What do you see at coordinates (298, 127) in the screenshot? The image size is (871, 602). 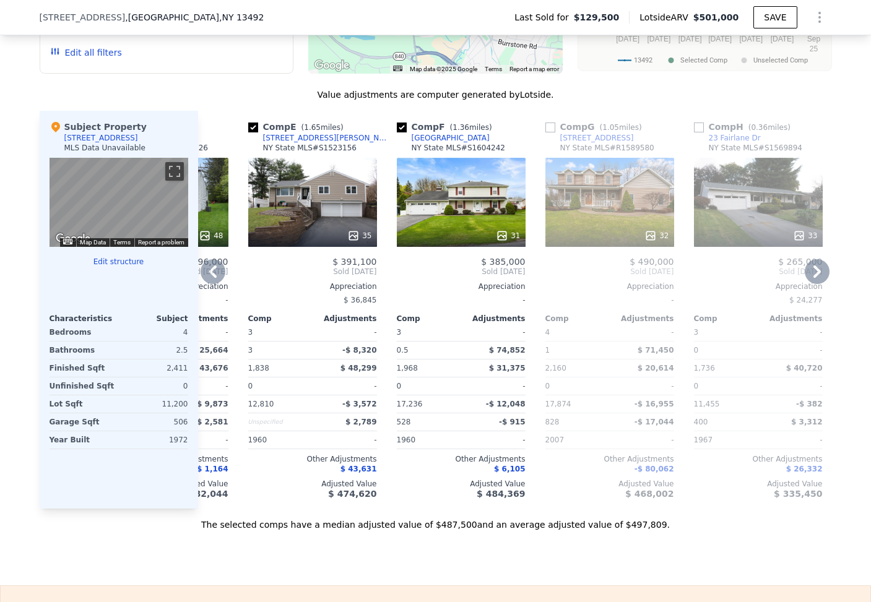 I see `div: Comp E` at bounding box center [298, 127].